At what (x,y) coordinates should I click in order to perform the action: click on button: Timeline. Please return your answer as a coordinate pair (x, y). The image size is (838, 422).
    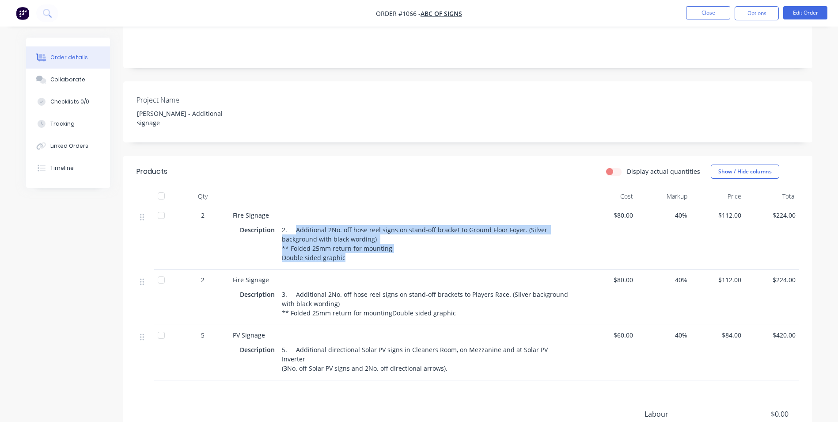
    Looking at the image, I should click on (68, 168).